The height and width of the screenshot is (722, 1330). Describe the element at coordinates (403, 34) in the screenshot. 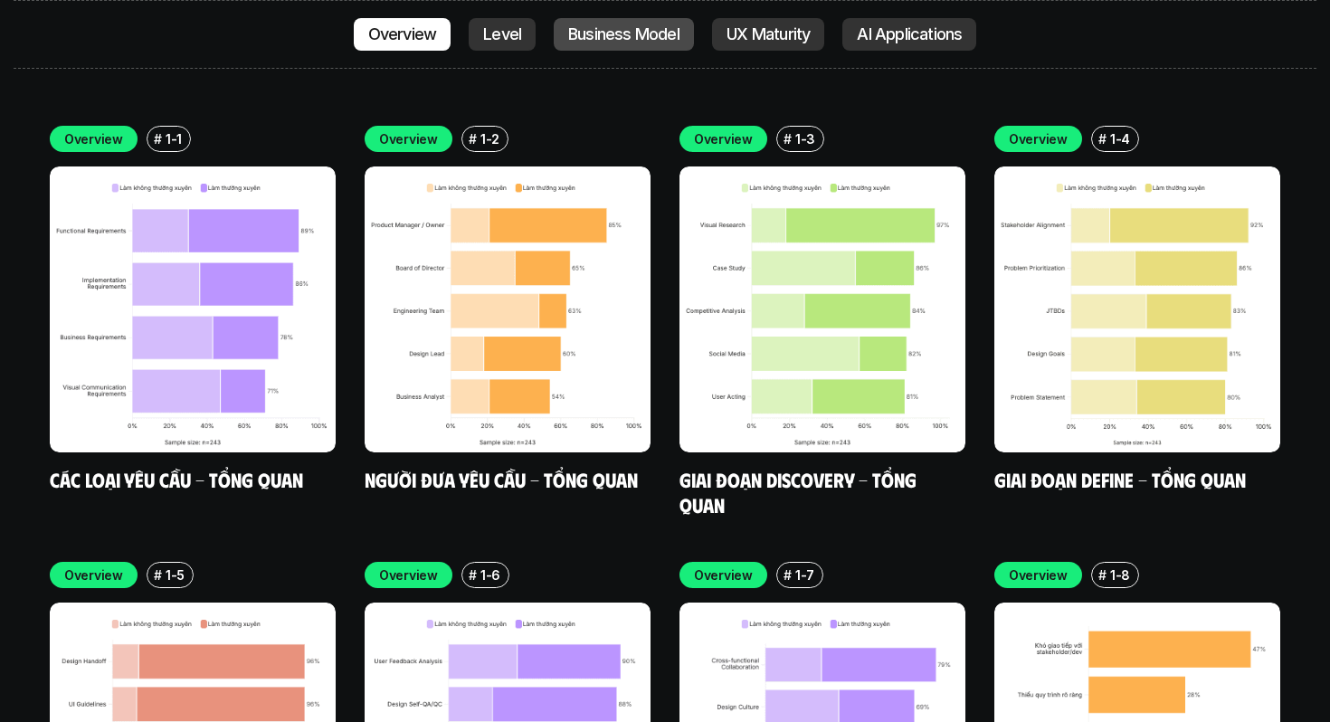

I see `a: Overview` at that location.